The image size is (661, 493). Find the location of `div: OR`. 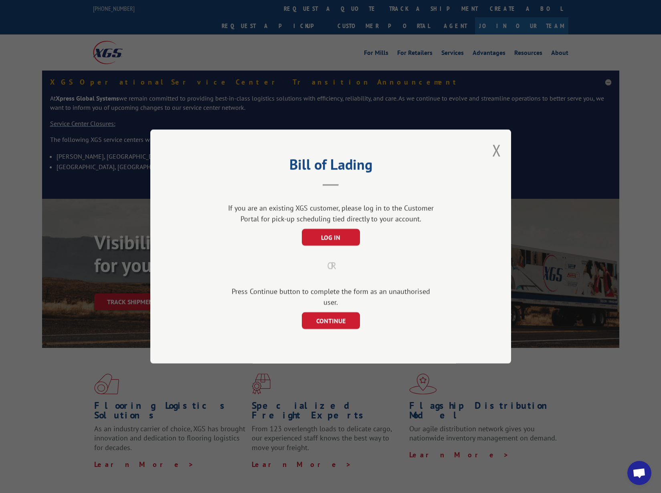

div: OR is located at coordinates (331, 266).